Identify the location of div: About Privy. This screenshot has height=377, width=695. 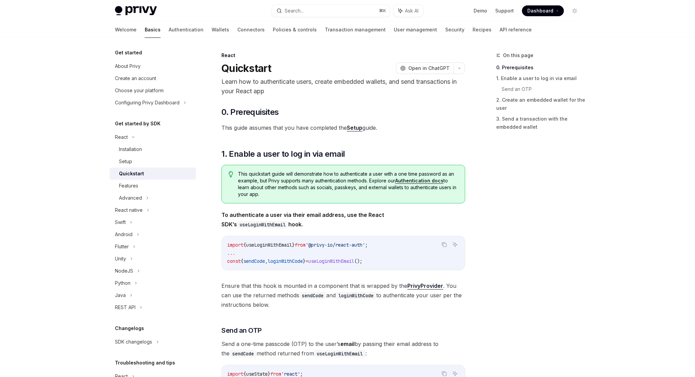
(128, 66).